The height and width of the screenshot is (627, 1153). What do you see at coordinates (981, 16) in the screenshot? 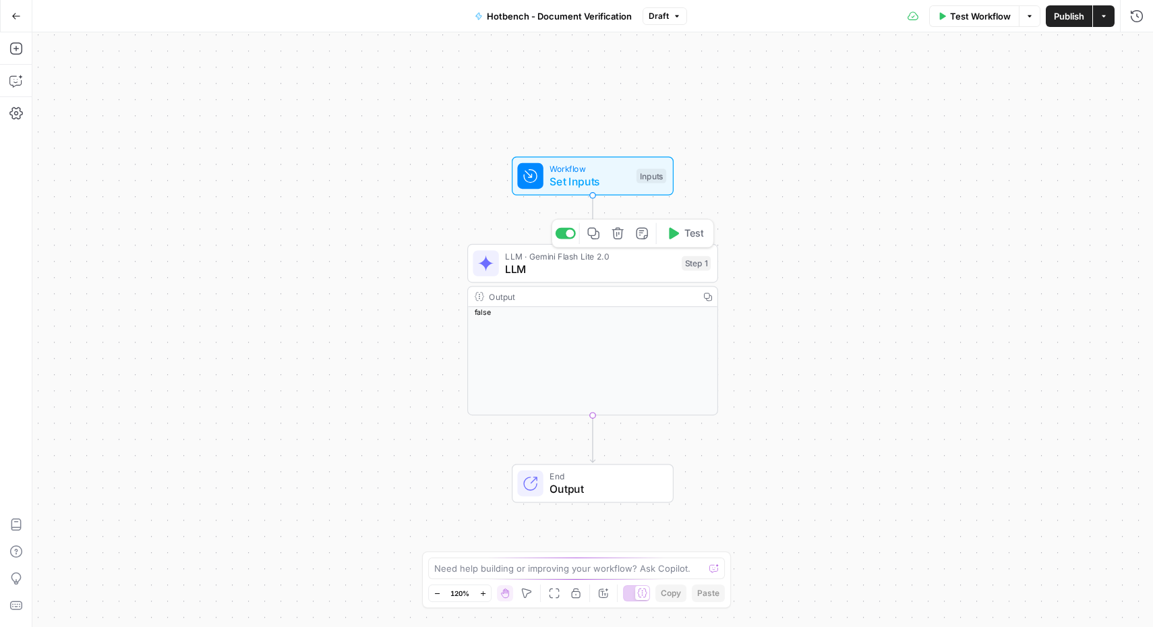
I see `span: Test Workflow` at bounding box center [981, 16].